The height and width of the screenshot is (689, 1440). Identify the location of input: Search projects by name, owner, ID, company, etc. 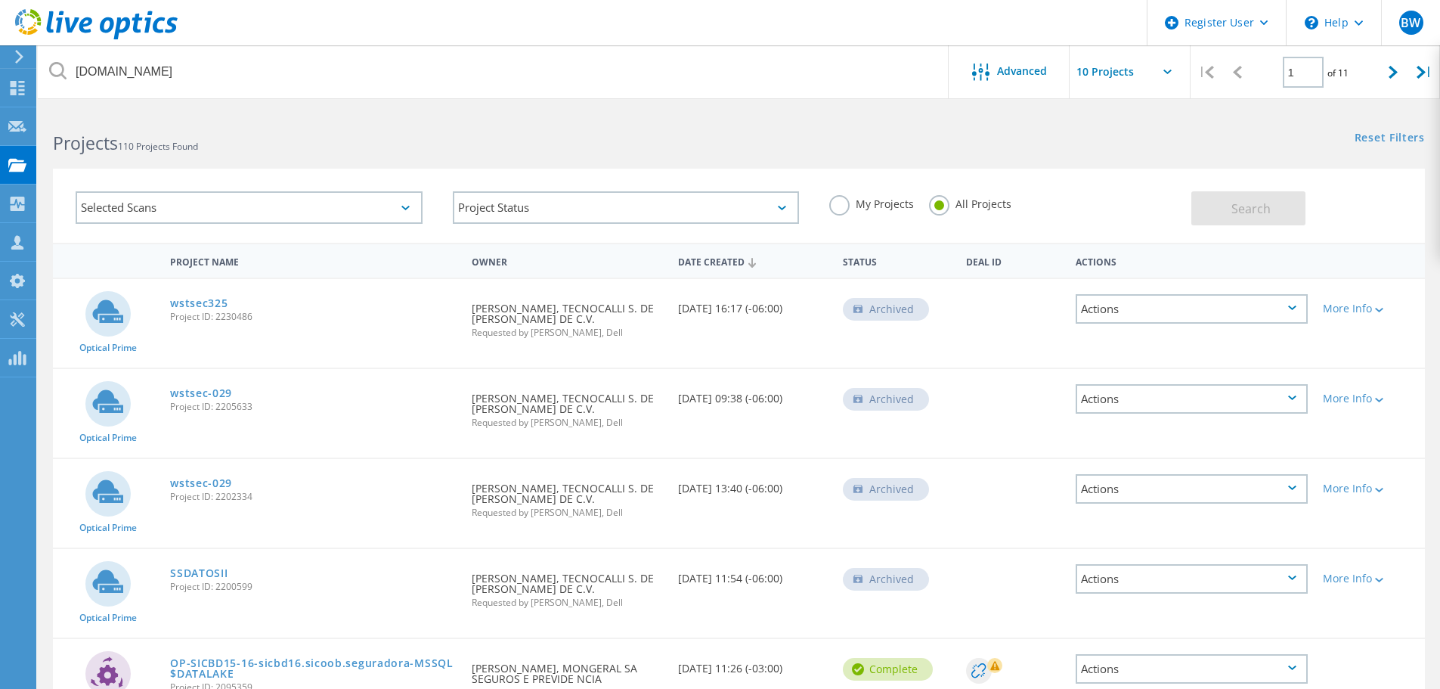
(494, 72).